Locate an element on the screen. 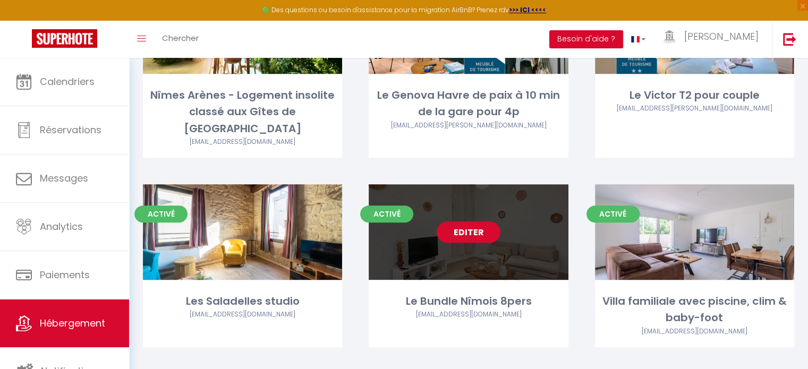 The width and height of the screenshot is (808, 369). img: Super Booking is located at coordinates (64, 38).